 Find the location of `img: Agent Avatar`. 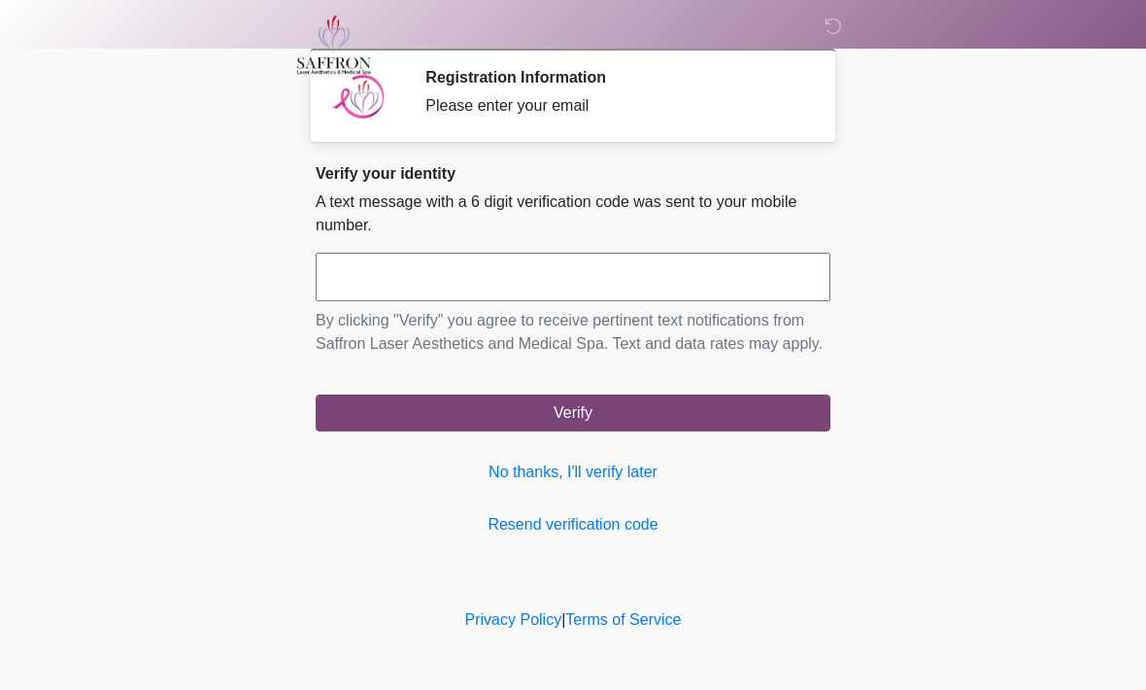

img: Agent Avatar is located at coordinates (359, 97).